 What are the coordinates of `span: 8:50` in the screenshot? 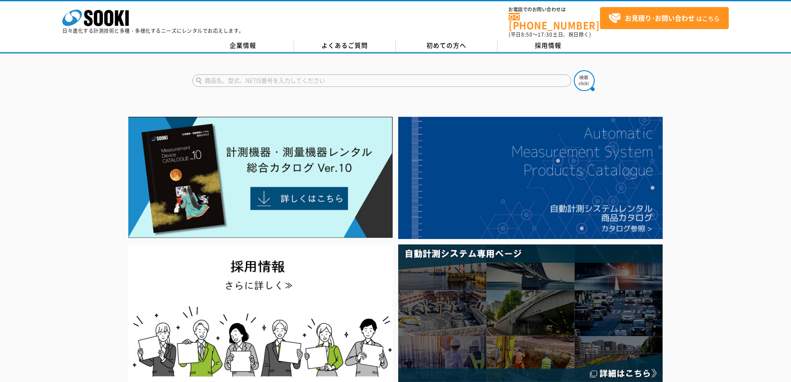 It's located at (527, 34).